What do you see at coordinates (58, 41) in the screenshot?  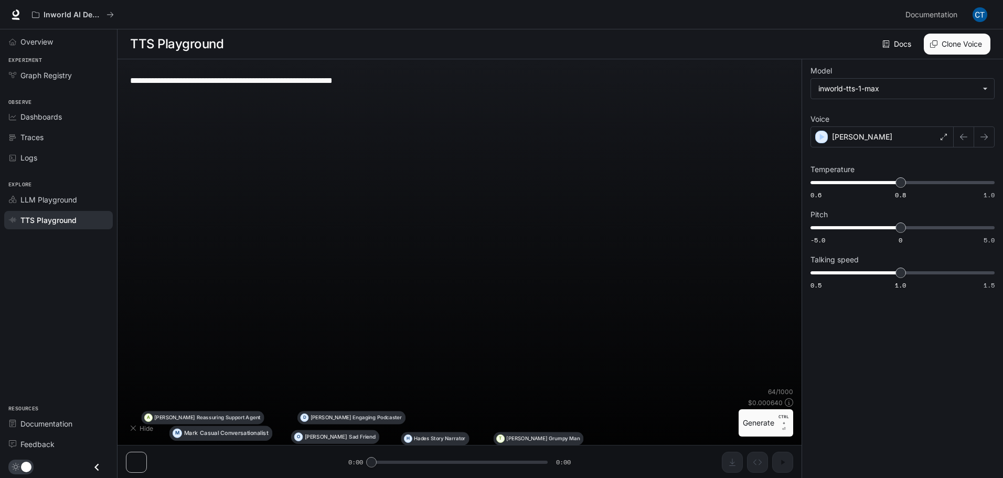 I see `a: Overview` at bounding box center [58, 41].